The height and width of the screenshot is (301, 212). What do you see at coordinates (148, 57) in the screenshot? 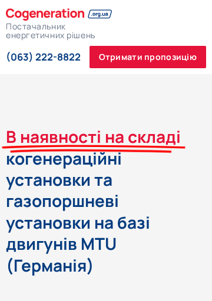
I see `a: Отримати пропозицію` at bounding box center [148, 57].